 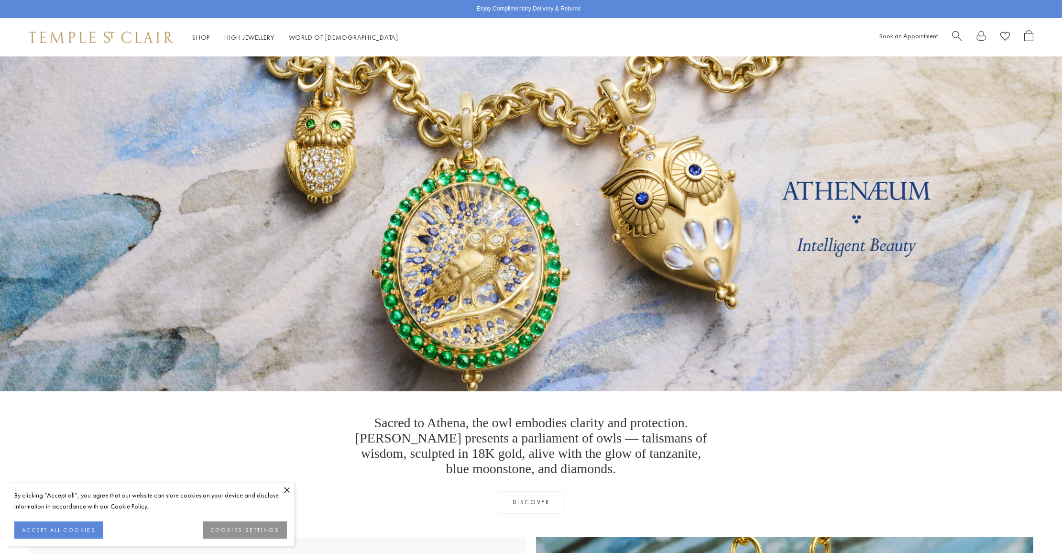 What do you see at coordinates (295, 37) in the screenshot?
I see `nav: Main navigation` at bounding box center [295, 37].